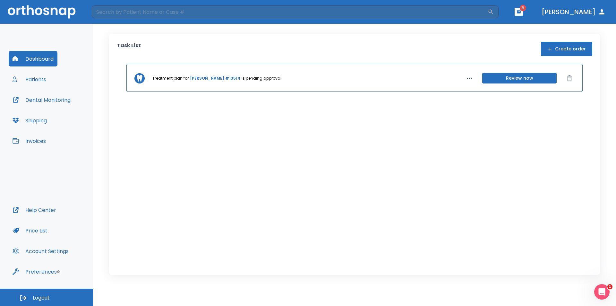  Describe the element at coordinates (40, 251) in the screenshot. I see `a: Account Settings` at that location.